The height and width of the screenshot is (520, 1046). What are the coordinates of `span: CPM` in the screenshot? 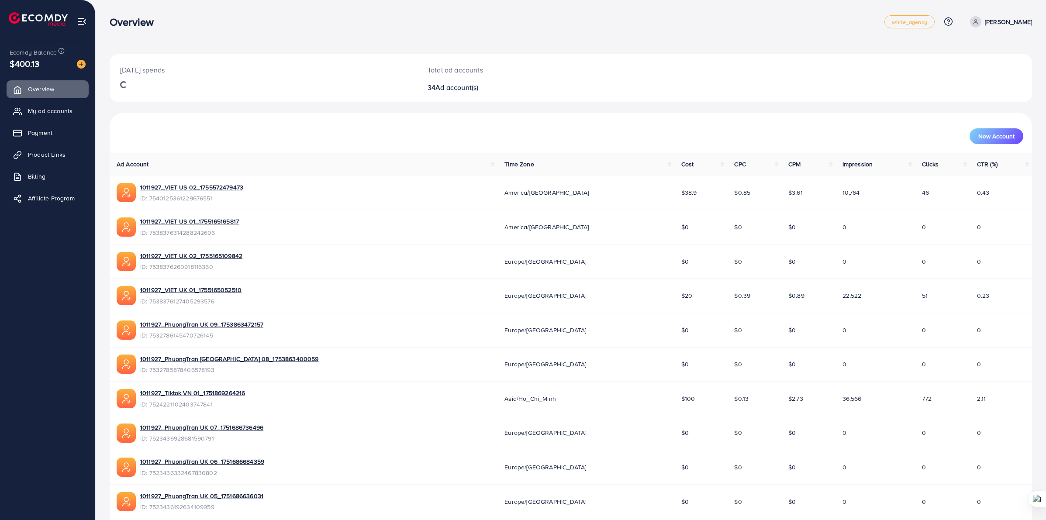 It's located at (794, 164).